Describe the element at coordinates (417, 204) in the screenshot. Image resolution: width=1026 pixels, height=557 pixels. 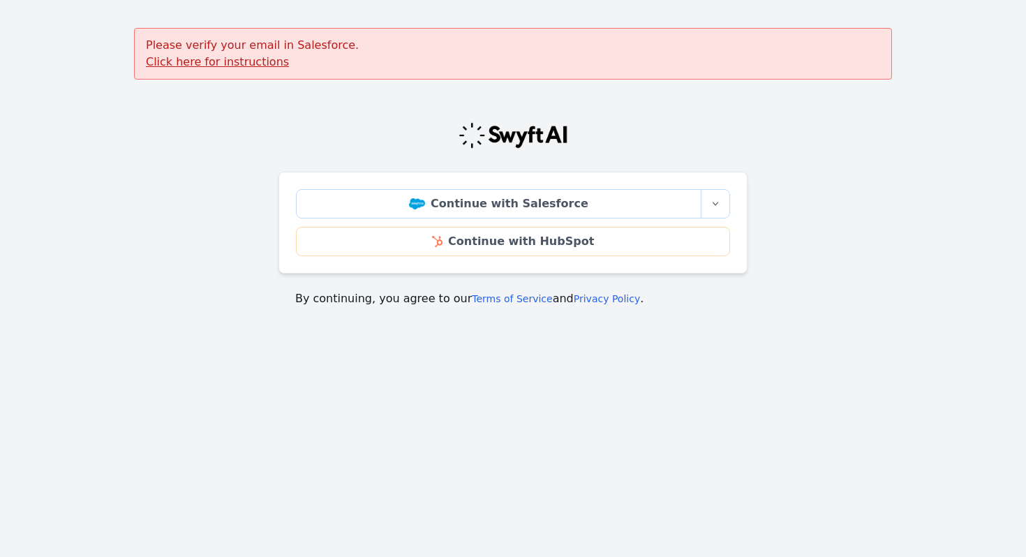
I see `img: Salesforce` at that location.